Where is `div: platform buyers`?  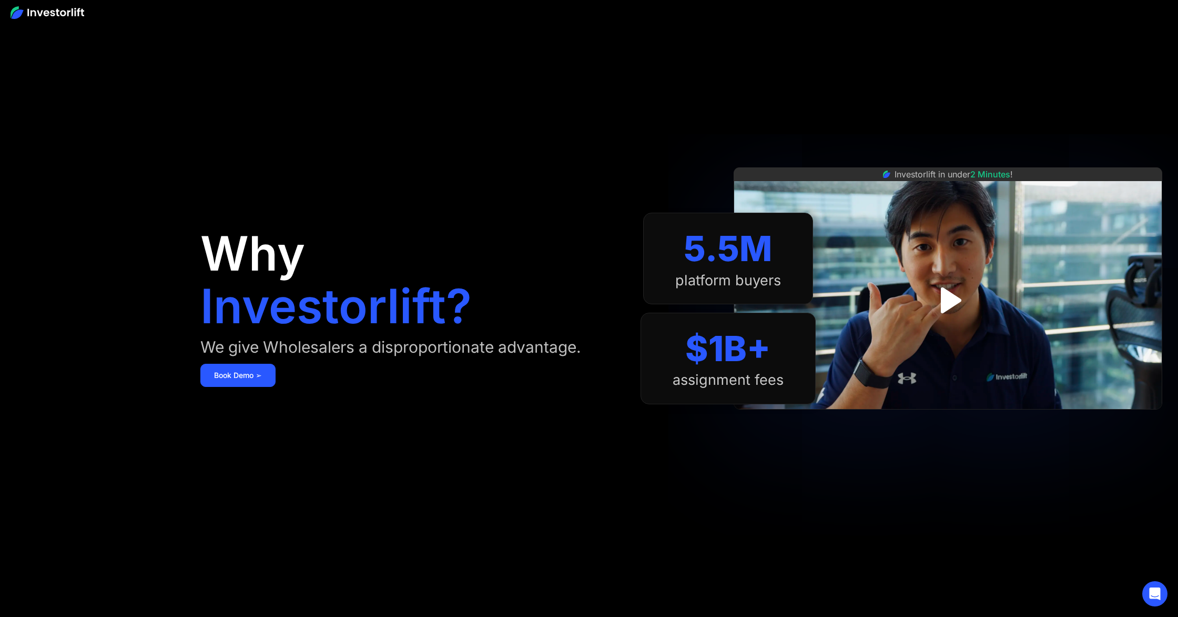
div: platform buyers is located at coordinates (728, 280).